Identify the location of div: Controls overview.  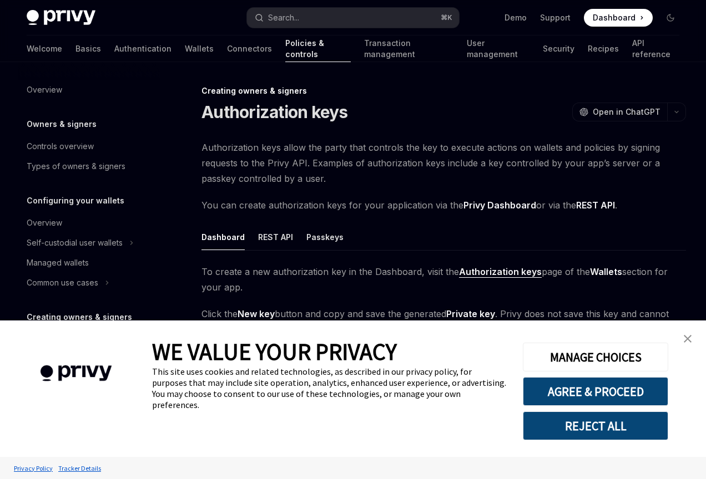
(60, 146).